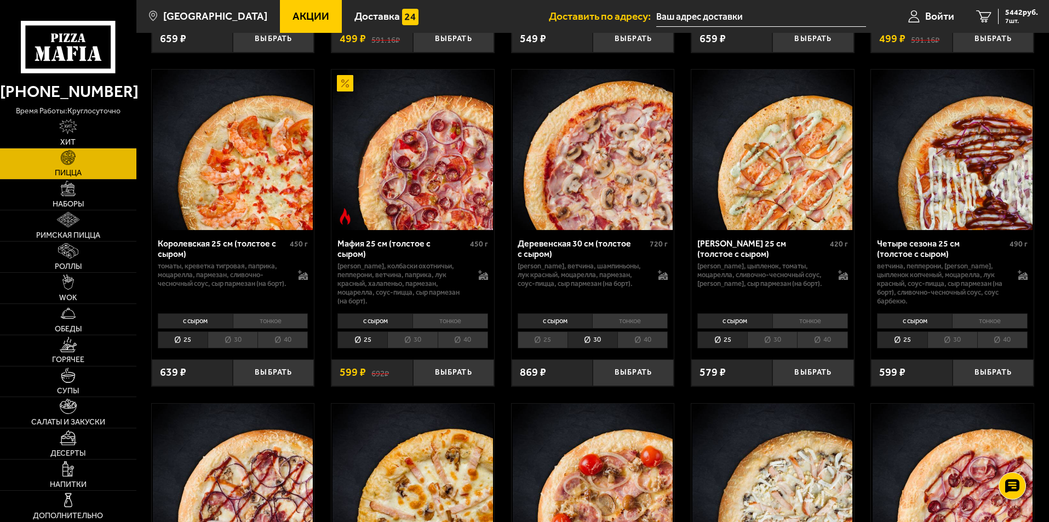 This screenshot has width=1049, height=522. I want to click on img: 15daf4d41897b9f0e9f617042186c801.svg, so click(410, 17).